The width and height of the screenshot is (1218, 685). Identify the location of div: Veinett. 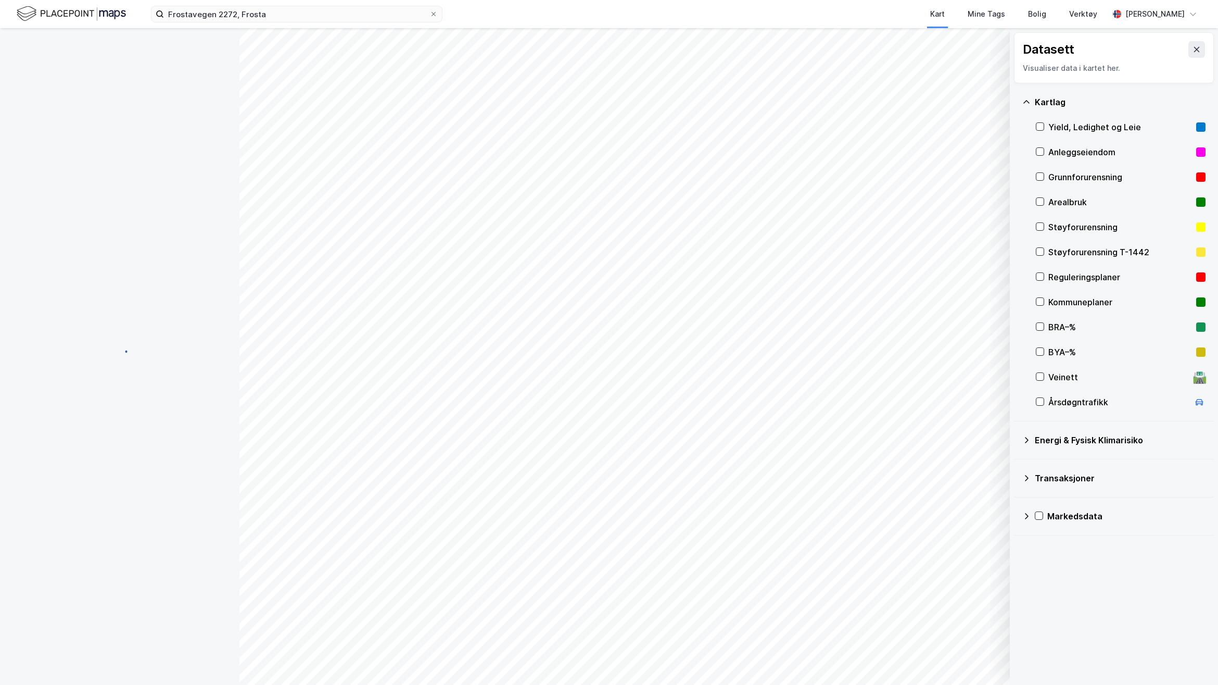
(1119, 377).